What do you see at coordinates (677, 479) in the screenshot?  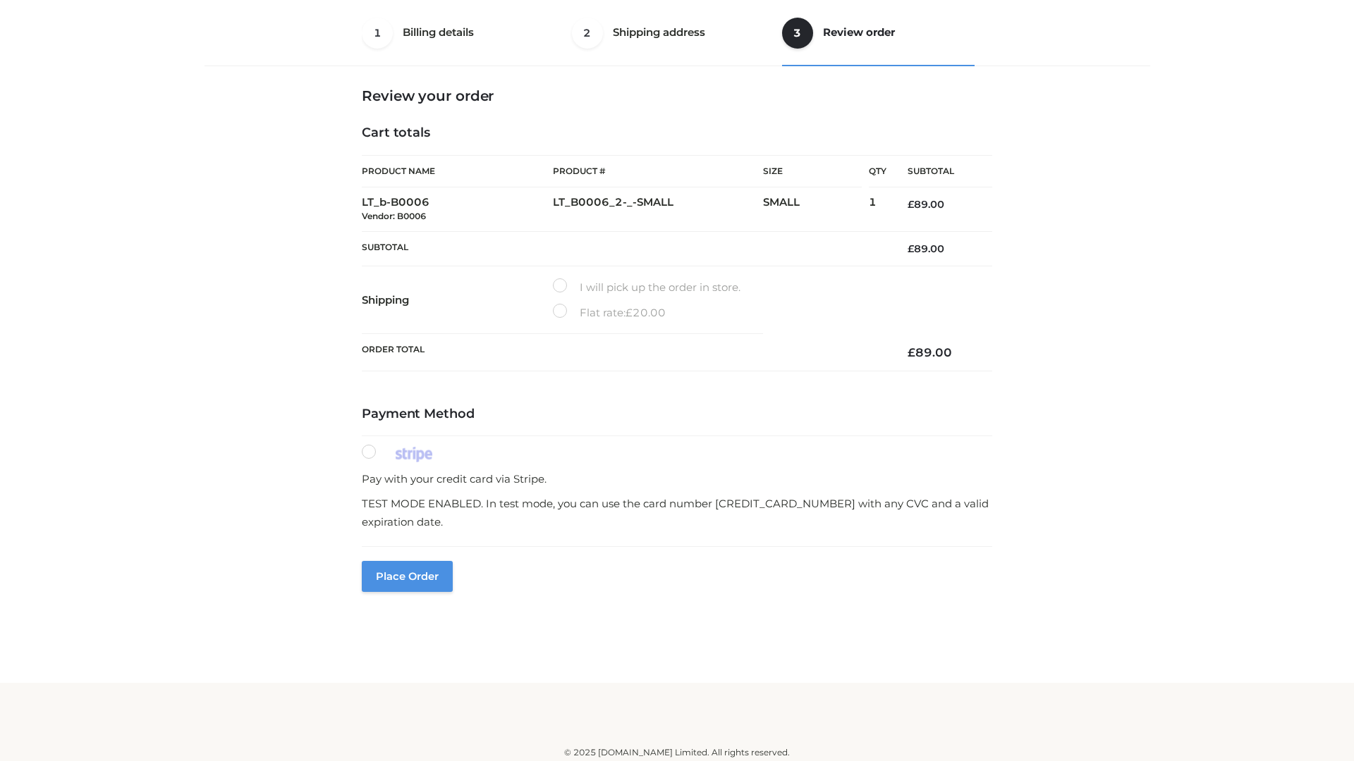 I see `p: Pay with your credit card via Stripe.` at bounding box center [677, 479].